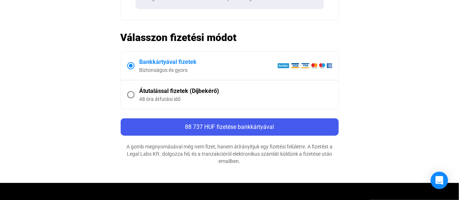 Image resolution: width=459 pixels, height=200 pixels. What do you see at coordinates (236, 91) in the screenshot?
I see `div: Átutalással fizetek (Díjbekérő)` at bounding box center [236, 91].